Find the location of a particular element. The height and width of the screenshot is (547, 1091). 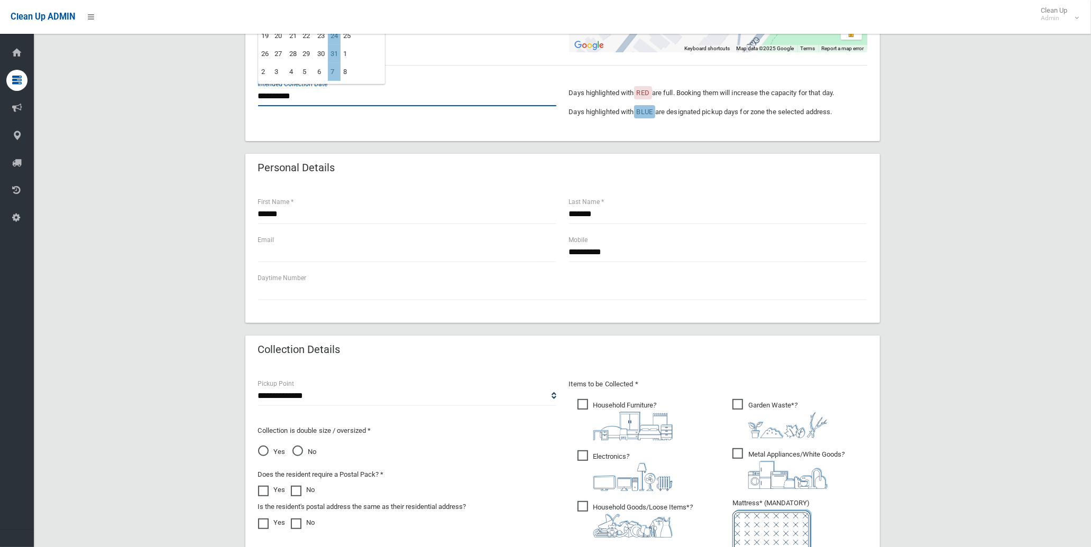

span: No is located at coordinates (305, 452).